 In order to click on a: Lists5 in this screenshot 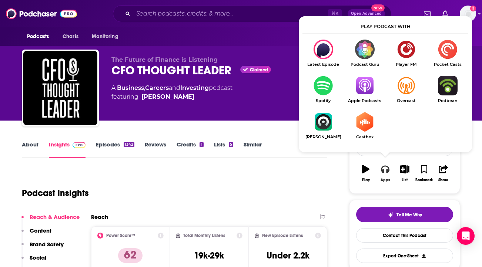, I will do `click(224, 150)`.